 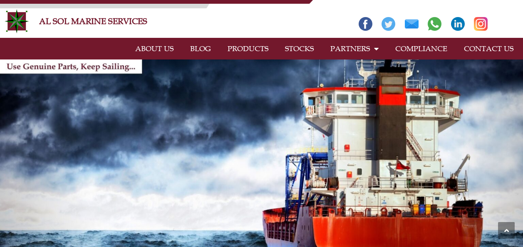 I want to click on a: PARTNERS, so click(x=354, y=49).